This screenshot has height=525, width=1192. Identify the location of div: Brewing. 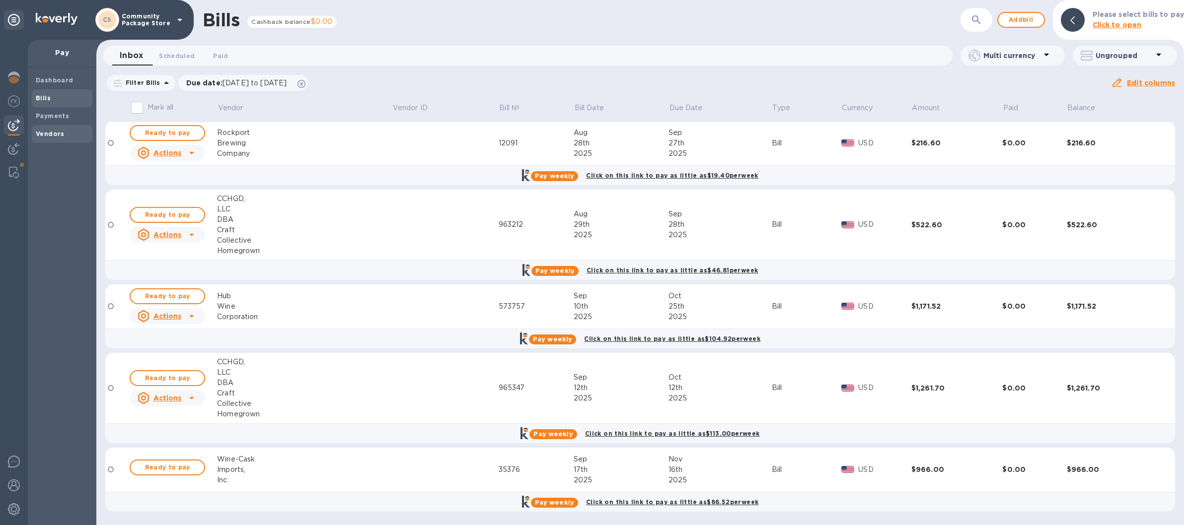
(304, 143).